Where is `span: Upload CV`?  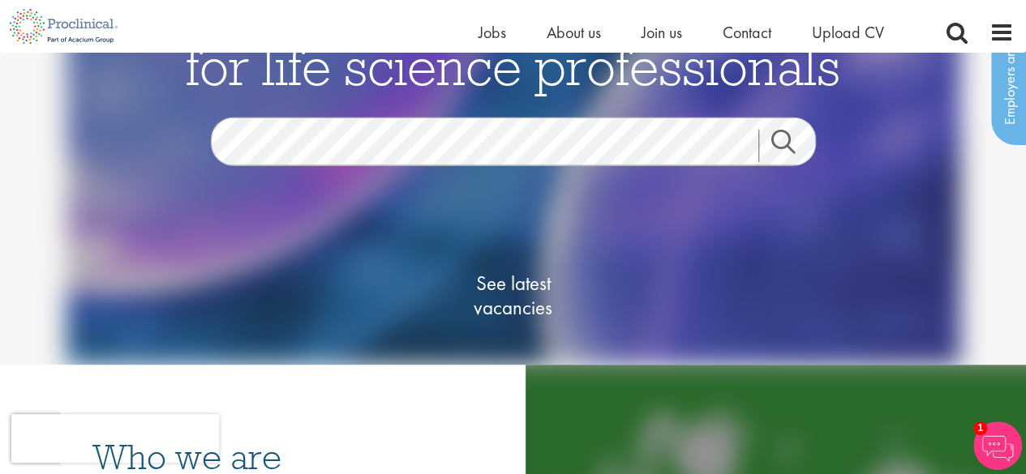 span: Upload CV is located at coordinates (847, 32).